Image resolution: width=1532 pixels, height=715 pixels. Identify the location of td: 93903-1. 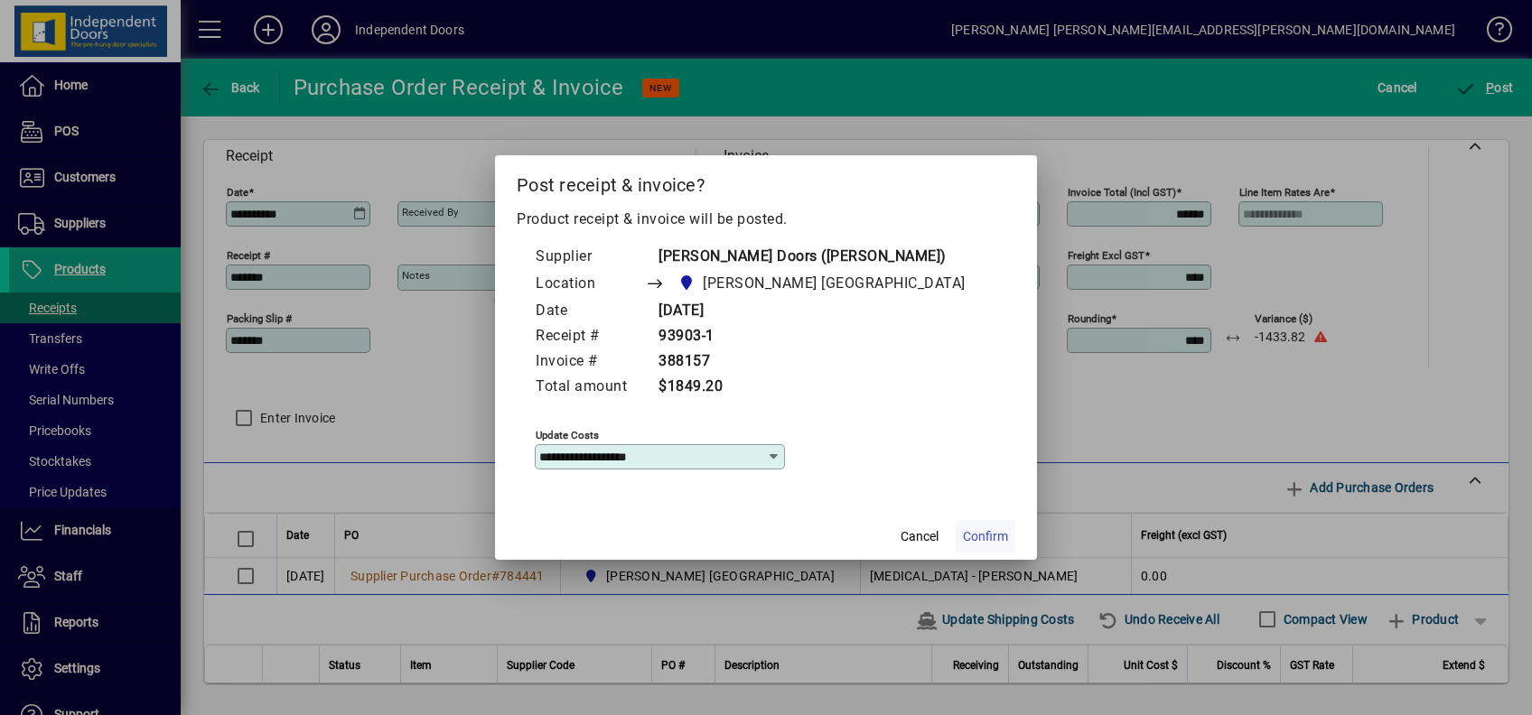
(822, 337).